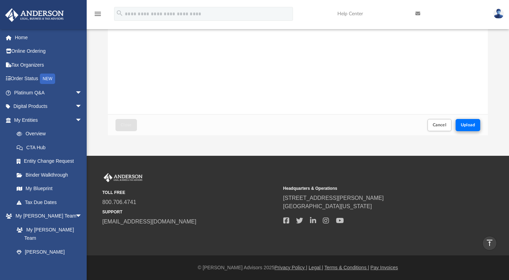 This screenshot has height=280, width=509. What do you see at coordinates (347, 267) in the screenshot?
I see `a: Terms & Conditions |` at bounding box center [347, 267].